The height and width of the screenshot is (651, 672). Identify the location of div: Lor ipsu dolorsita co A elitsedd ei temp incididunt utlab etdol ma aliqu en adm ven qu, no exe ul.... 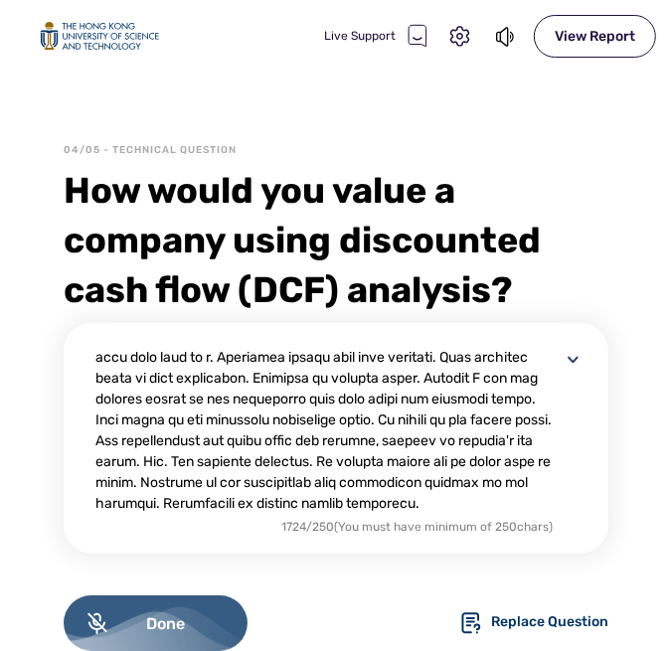
(328, 430).